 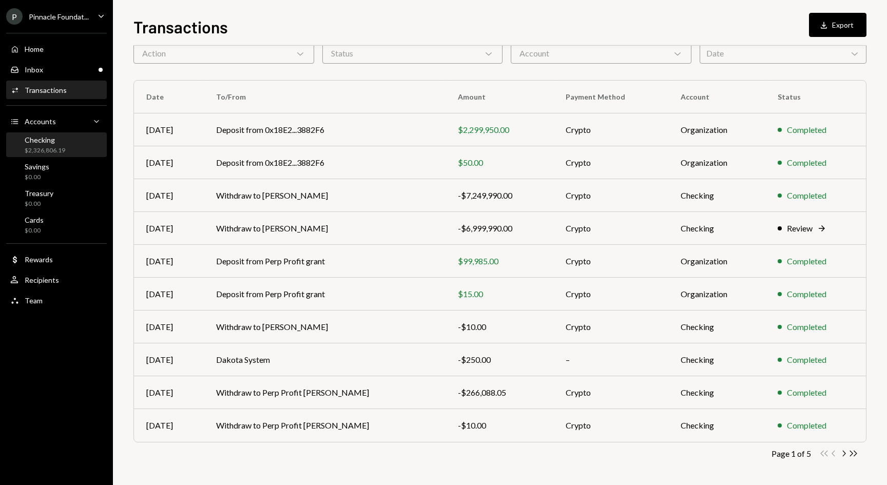 What do you see at coordinates (169, 97) in the screenshot?
I see `th: Date` at bounding box center [169, 97].